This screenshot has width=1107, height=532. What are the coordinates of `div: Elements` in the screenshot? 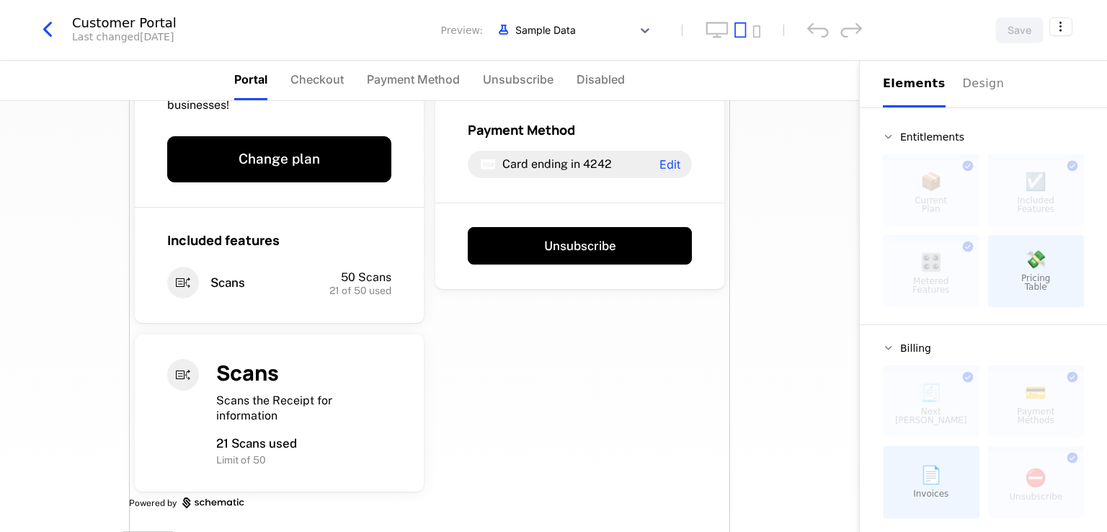 It's located at (914, 84).